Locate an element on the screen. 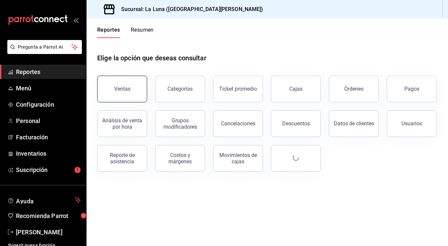 Image resolution: width=448 pixels, height=246 pixels. button: Cajas is located at coordinates (296, 89).